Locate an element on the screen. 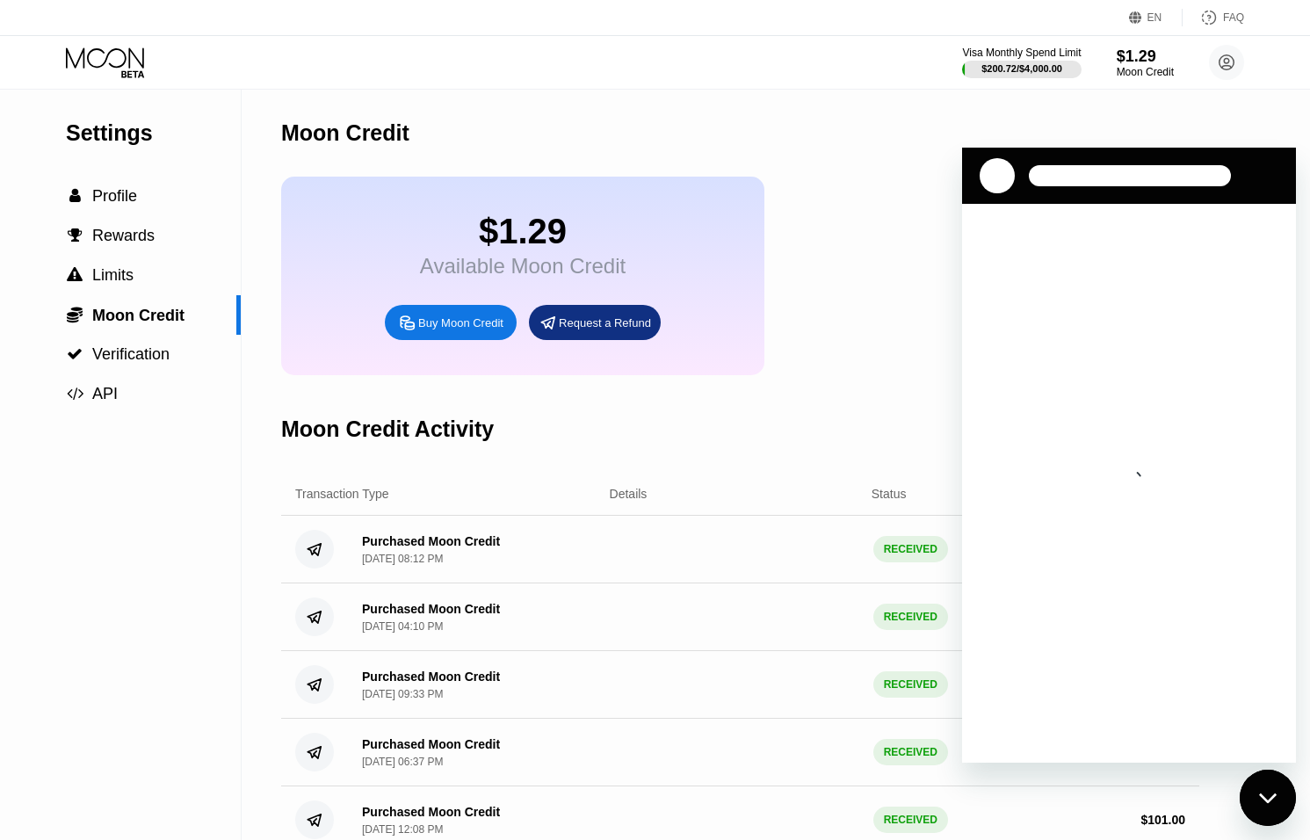  span: Profile is located at coordinates (114, 196).